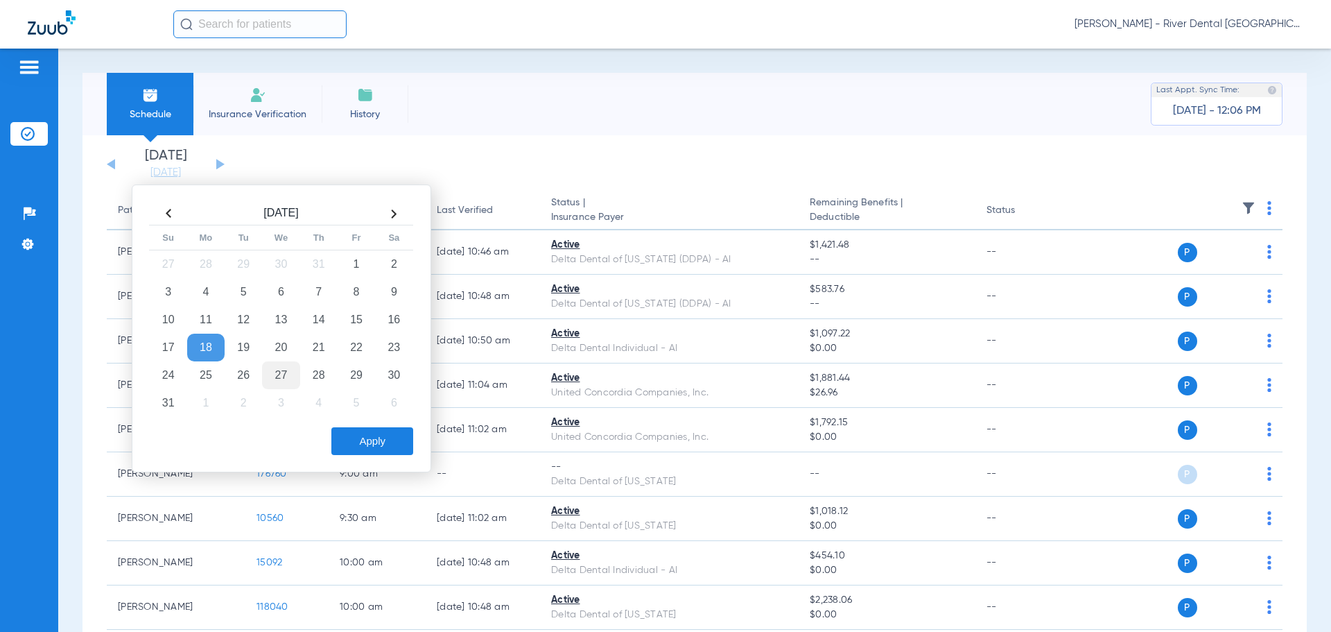 The width and height of the screenshot is (1331, 632). Describe the element at coordinates (887, 511) in the screenshot. I see `span: $1,018.12` at that location.